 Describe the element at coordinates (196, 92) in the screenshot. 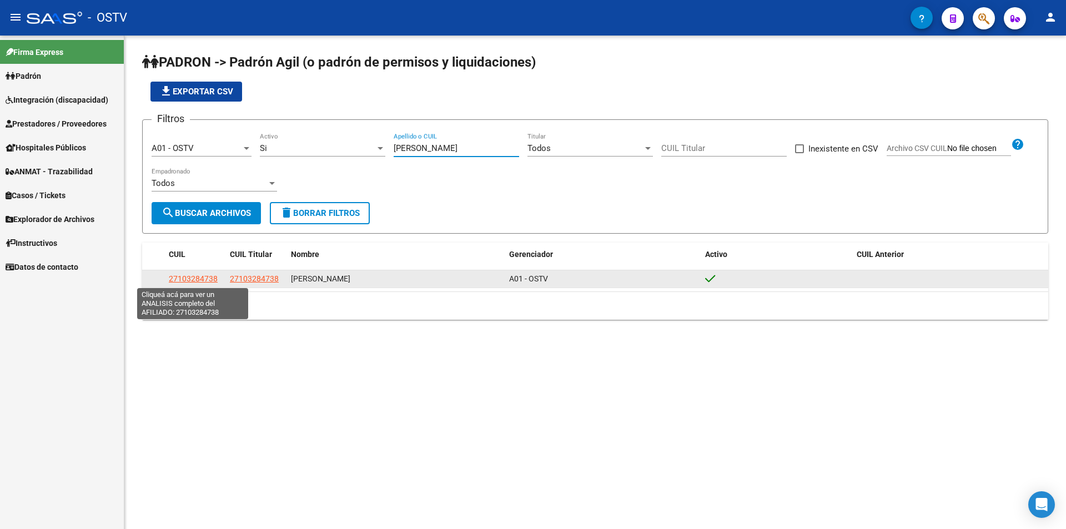

I see `button: Exportar CSV` at that location.